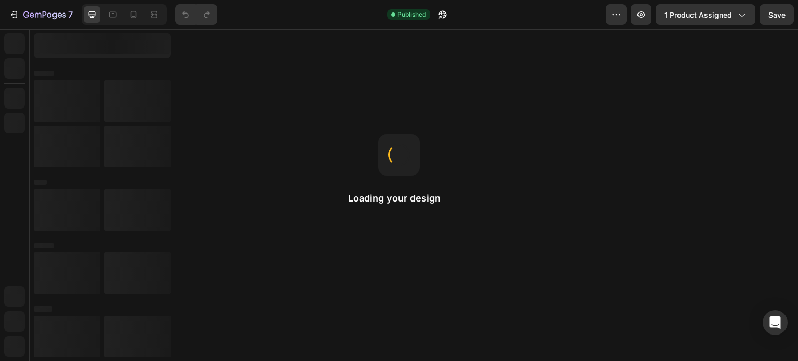 This screenshot has height=361, width=798. I want to click on h2: Loading your design, so click(399, 198).